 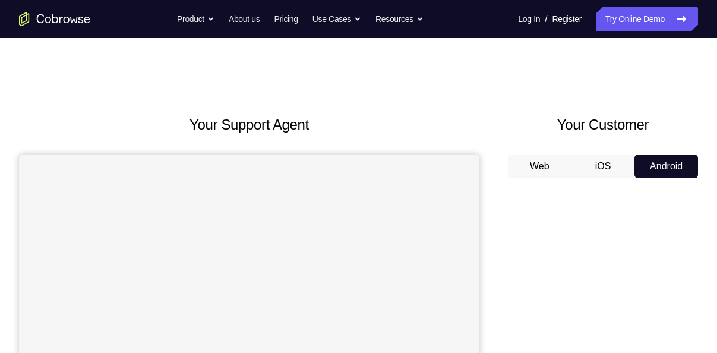 What do you see at coordinates (286, 19) in the screenshot?
I see `a: Pricing` at bounding box center [286, 19].